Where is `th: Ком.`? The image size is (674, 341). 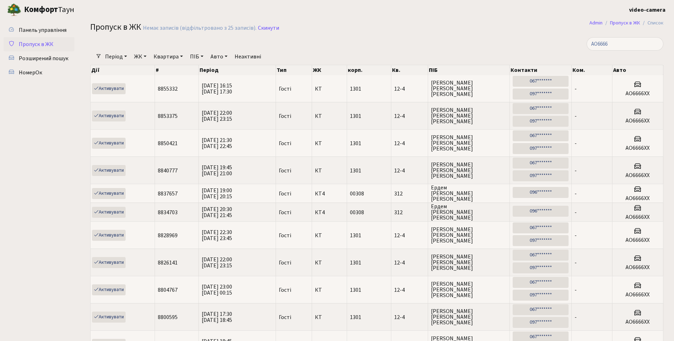 th: Ком. is located at coordinates (592, 70).